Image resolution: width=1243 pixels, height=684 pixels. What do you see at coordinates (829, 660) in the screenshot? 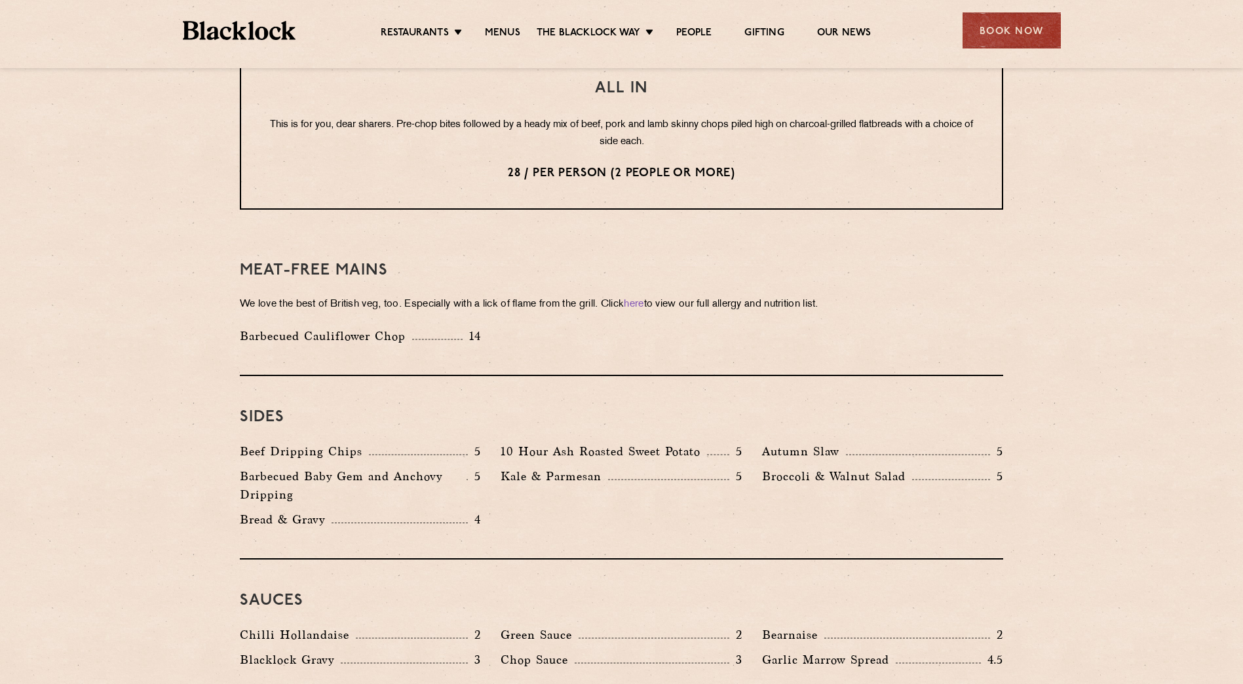
I see `p: Garlic Marrow Spread` at bounding box center [829, 660].